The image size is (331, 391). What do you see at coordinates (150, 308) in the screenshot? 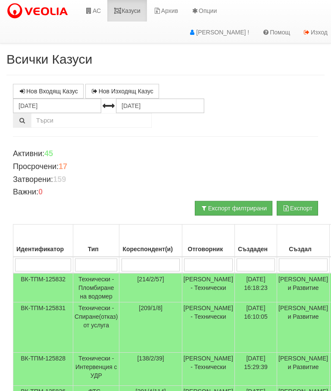
I see `span: [209/1/8]` at bounding box center [150, 308].